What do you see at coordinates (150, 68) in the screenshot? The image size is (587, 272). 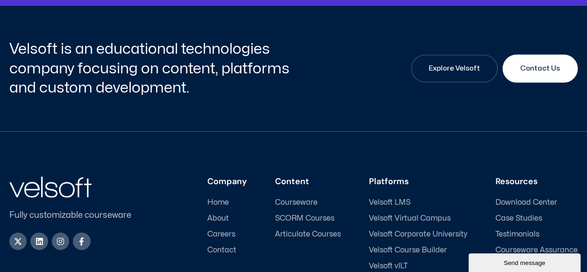 I see `h2: Velsoft is an educational technologies company focusing on content, platforms and custom developm...` at bounding box center [150, 68].